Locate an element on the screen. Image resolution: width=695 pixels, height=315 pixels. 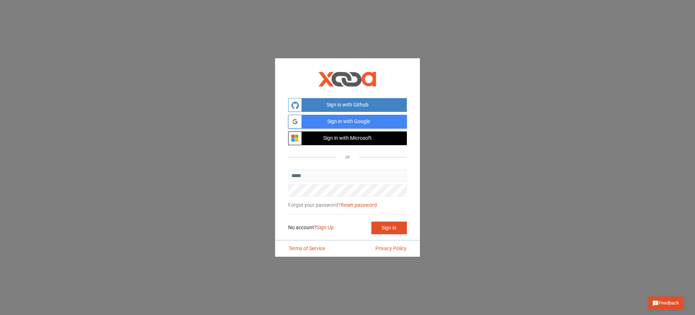
a: Sign Up is located at coordinates (325, 227).